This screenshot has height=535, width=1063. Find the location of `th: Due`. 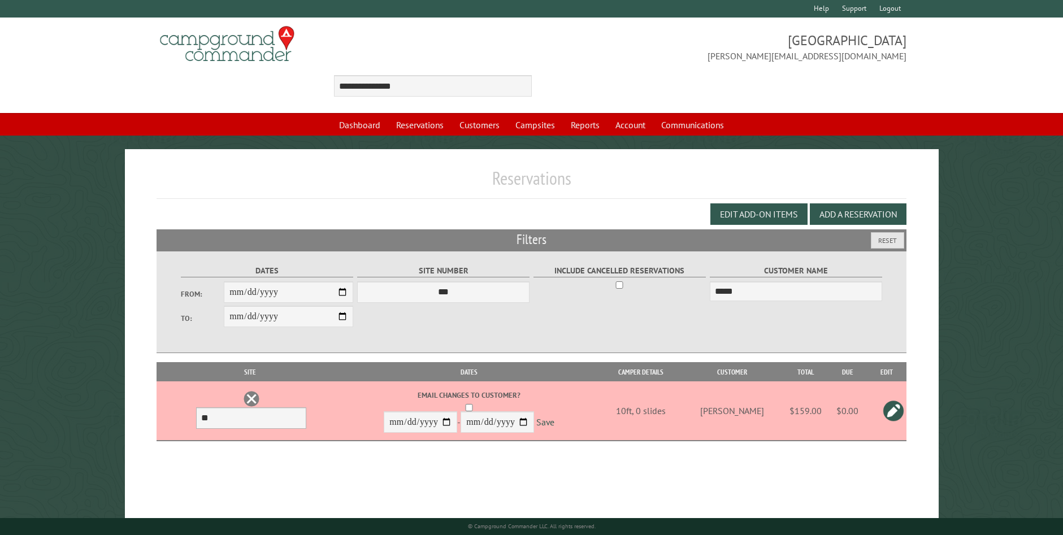

th: Due is located at coordinates (848, 372).